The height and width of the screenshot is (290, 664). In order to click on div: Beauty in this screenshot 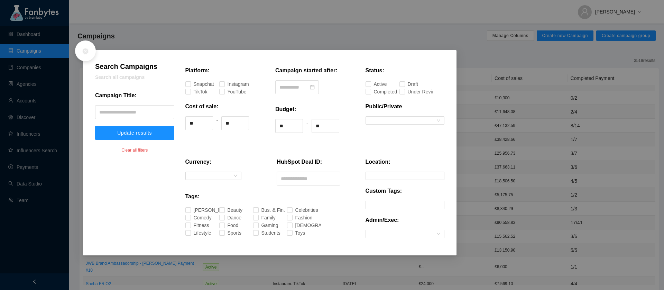, I will do `click(230, 210)`.